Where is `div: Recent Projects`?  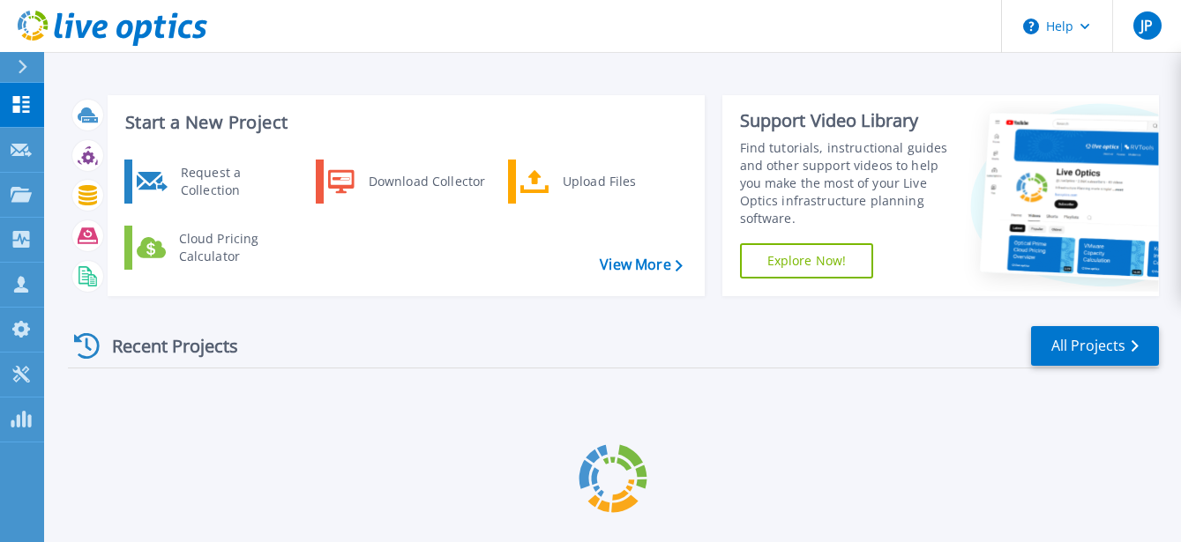
div: Recent Projects is located at coordinates (165, 346).